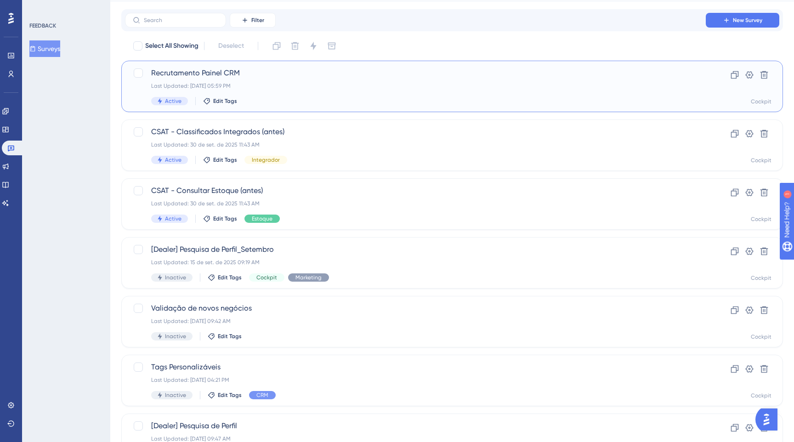 The image size is (794, 442). Describe the element at coordinates (266, 160) in the screenshot. I see `span: Integrador` at that location.